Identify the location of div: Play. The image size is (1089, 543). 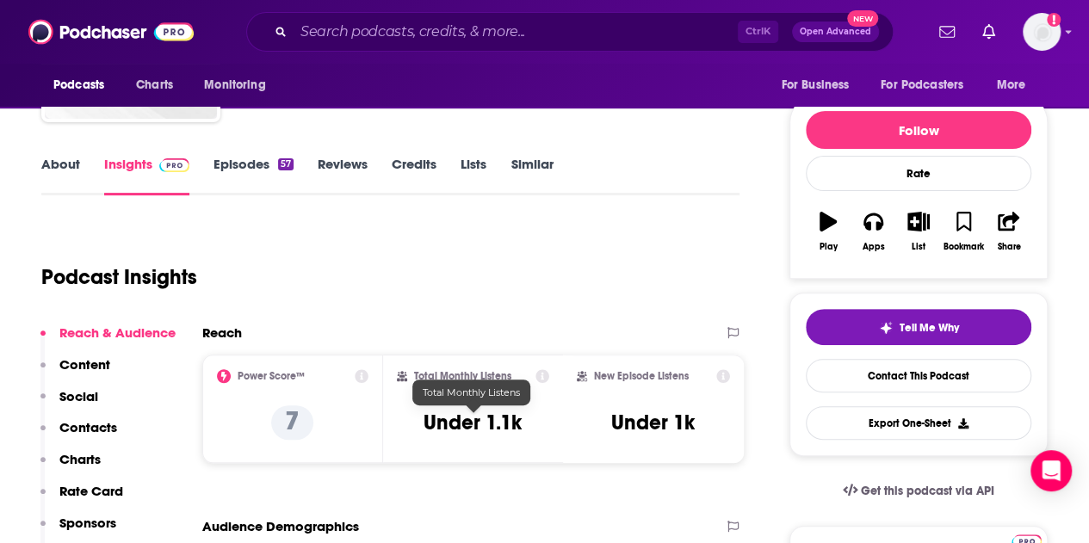
(828, 247).